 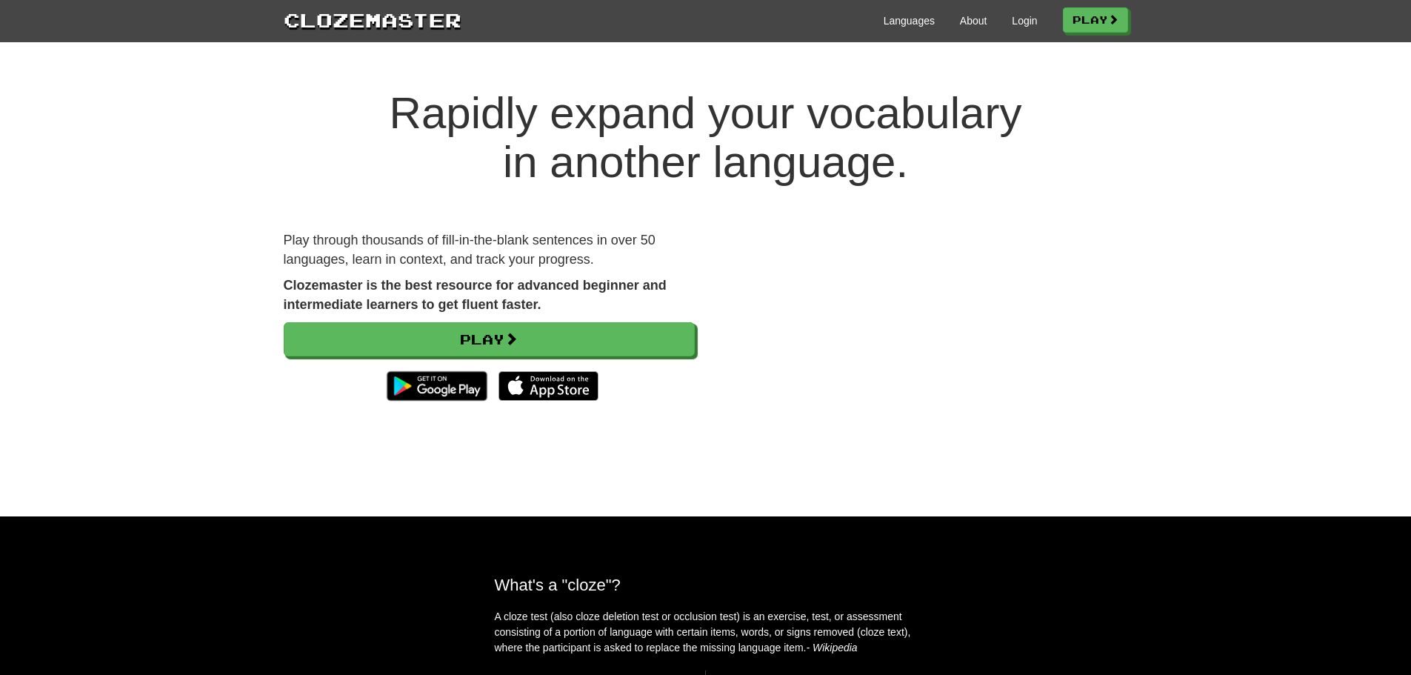 What do you see at coordinates (909, 21) in the screenshot?
I see `a: Languages` at bounding box center [909, 21].